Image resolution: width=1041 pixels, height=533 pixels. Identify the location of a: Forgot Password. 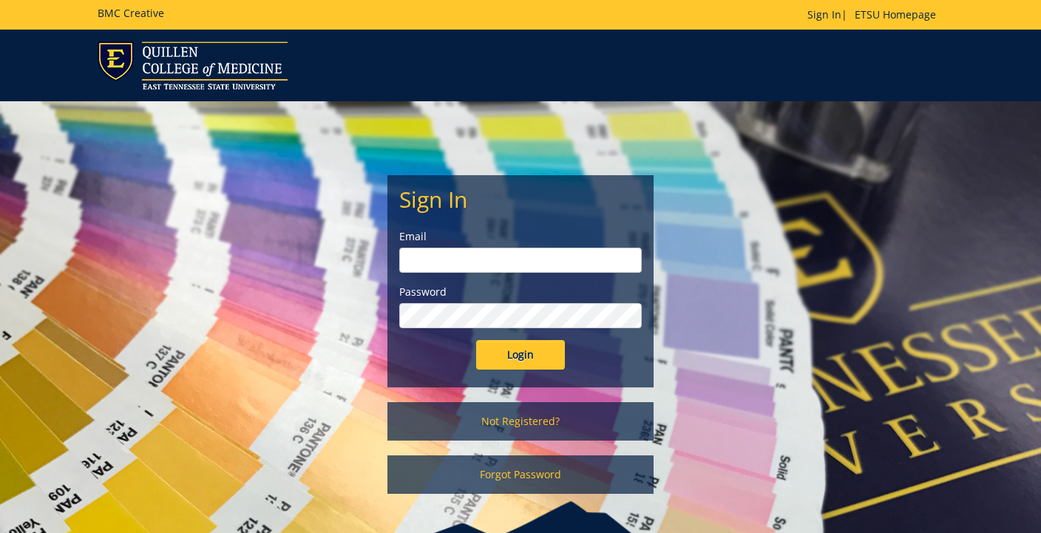
(521, 475).